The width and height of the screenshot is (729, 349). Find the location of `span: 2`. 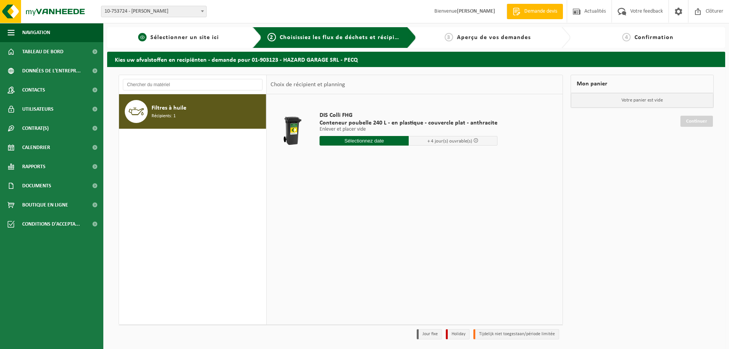

span: 2 is located at coordinates (272, 37).